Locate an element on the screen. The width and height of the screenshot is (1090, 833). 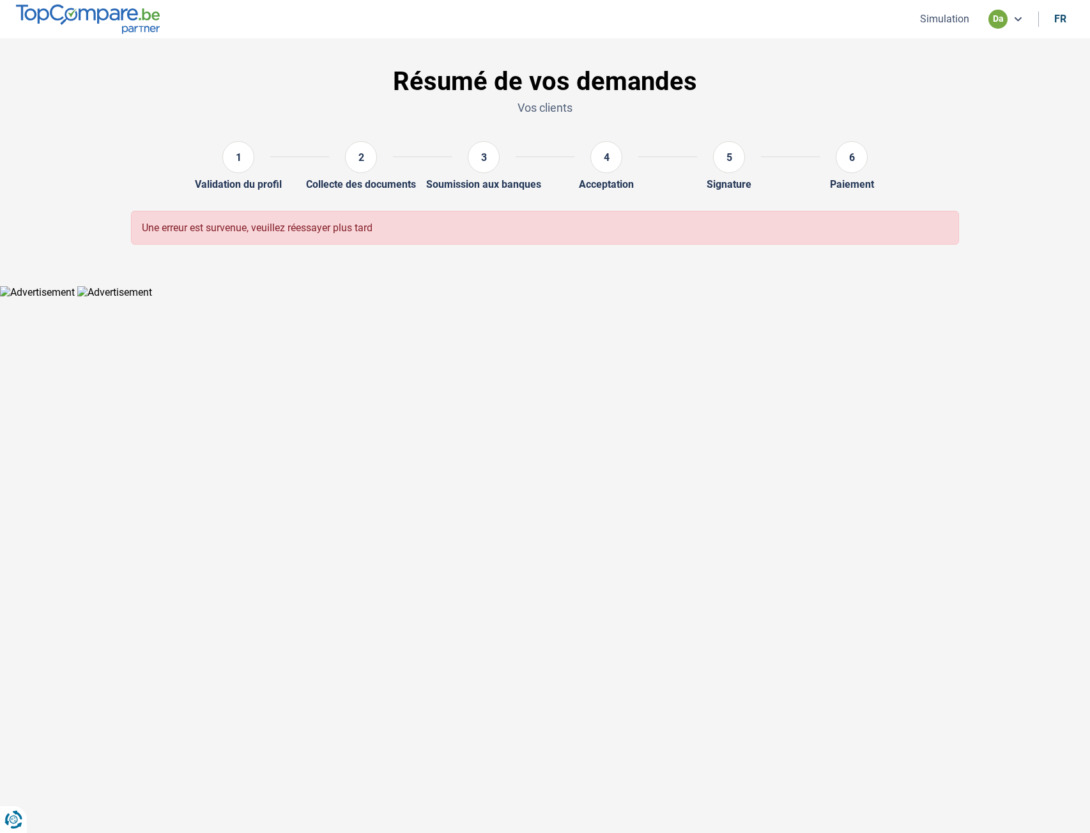
img: Advertisement is located at coordinates (114, 292).